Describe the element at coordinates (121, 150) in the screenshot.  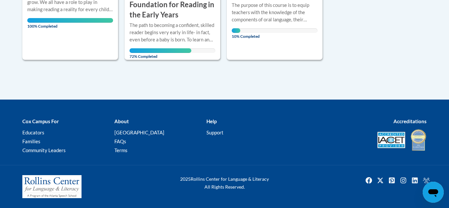
I see `a: Terms` at that location.